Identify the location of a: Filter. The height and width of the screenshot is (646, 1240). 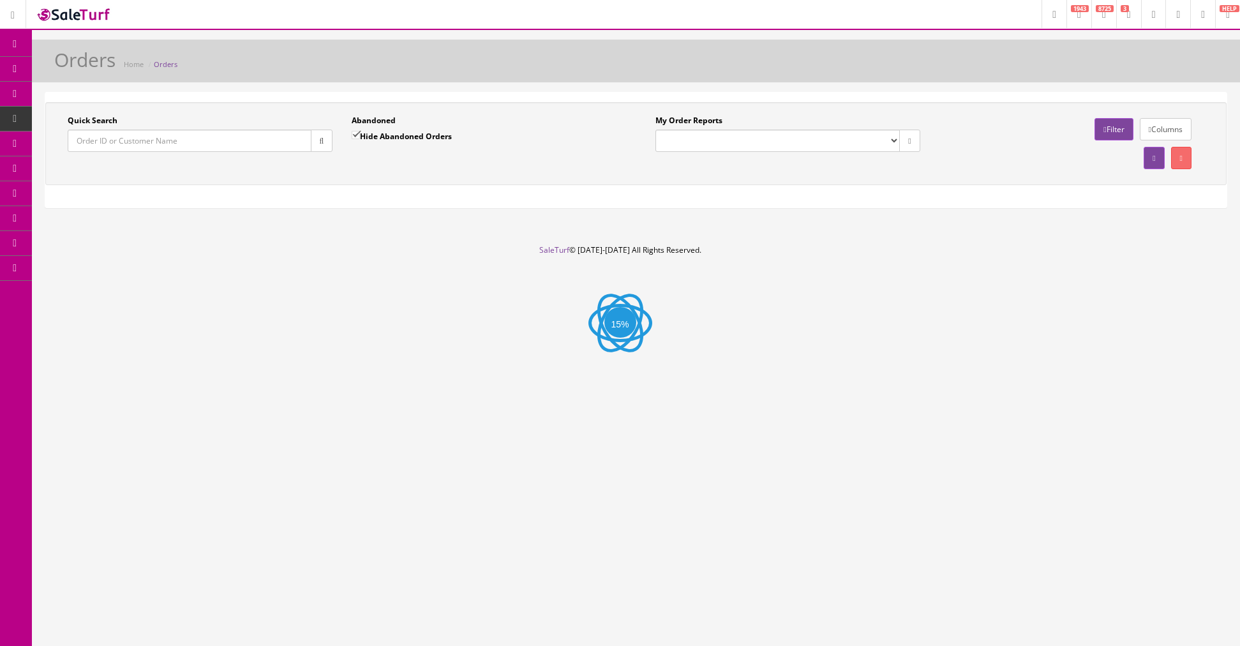
(1114, 129).